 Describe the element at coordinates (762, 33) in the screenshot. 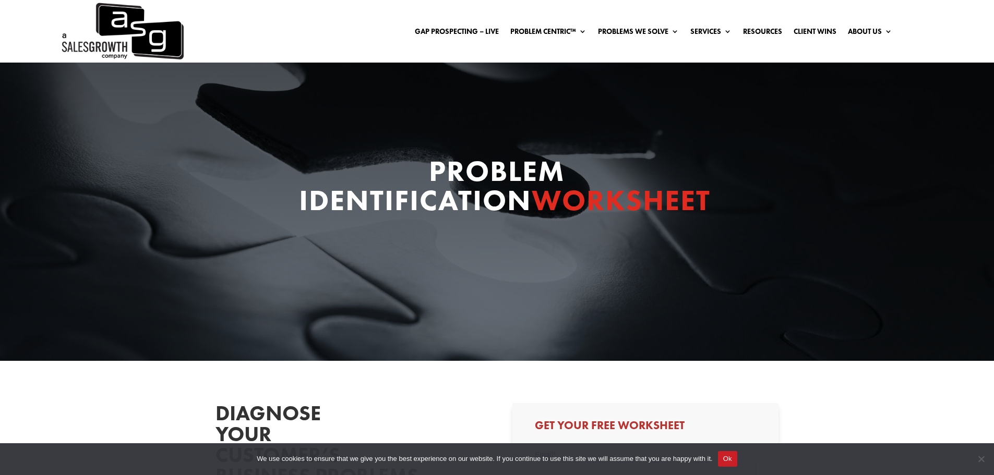

I see `a: Resources` at that location.